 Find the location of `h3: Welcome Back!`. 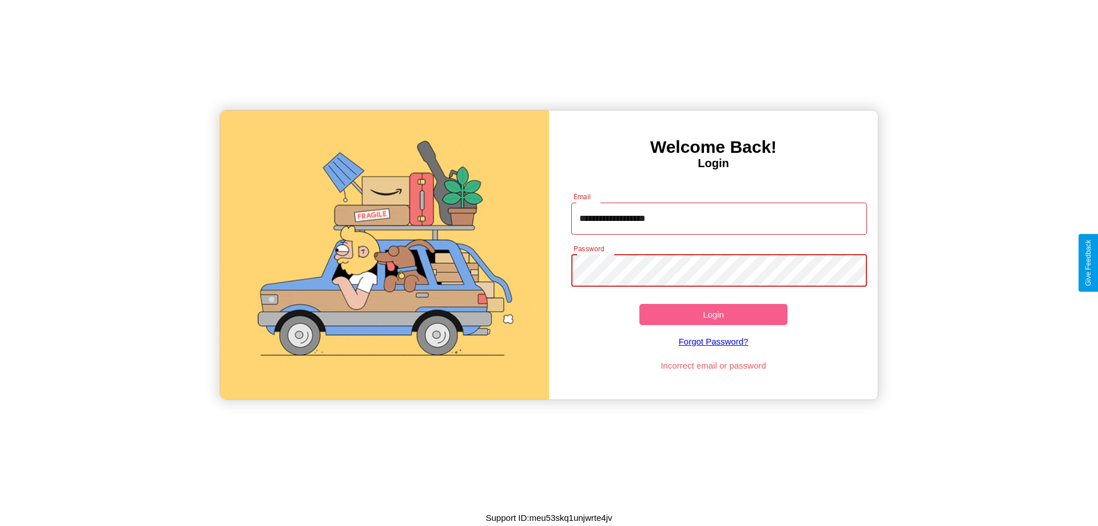

h3: Welcome Back! is located at coordinates (713, 147).